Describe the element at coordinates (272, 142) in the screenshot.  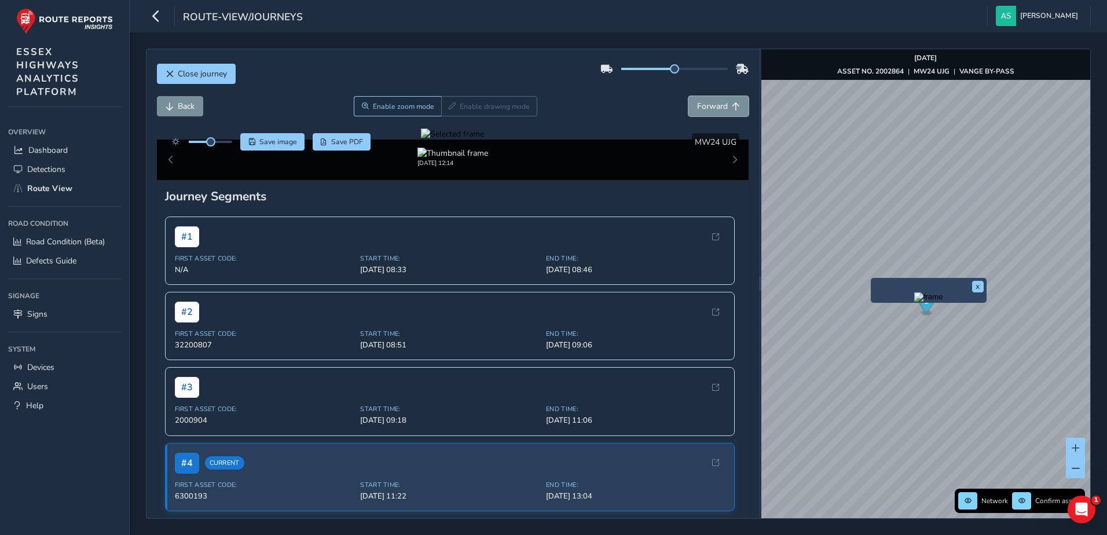
I see `button: Save` at that location.